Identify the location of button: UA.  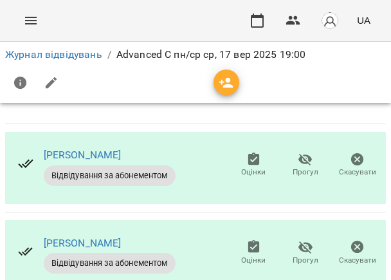
(363, 20).